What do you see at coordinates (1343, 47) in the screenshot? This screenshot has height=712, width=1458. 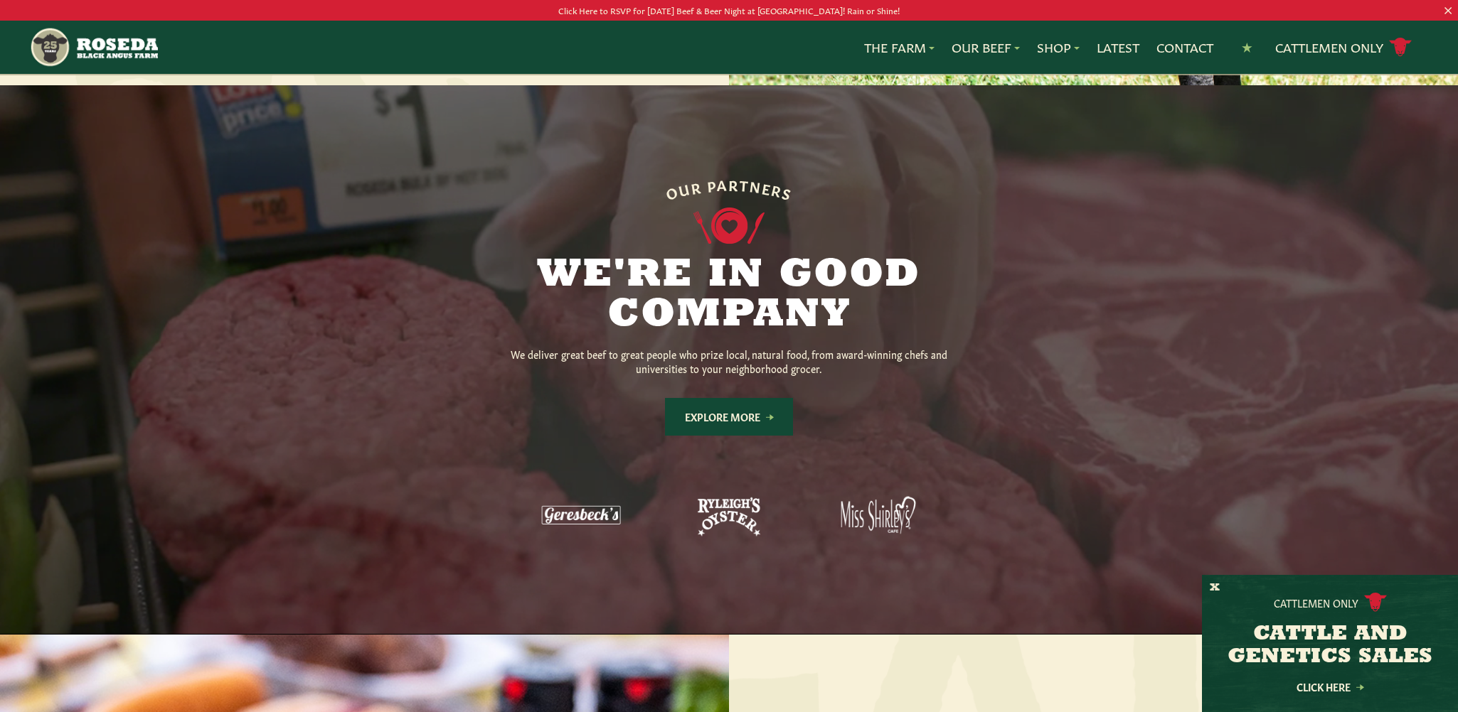 I see `a: Cattlemen Only` at bounding box center [1343, 47].